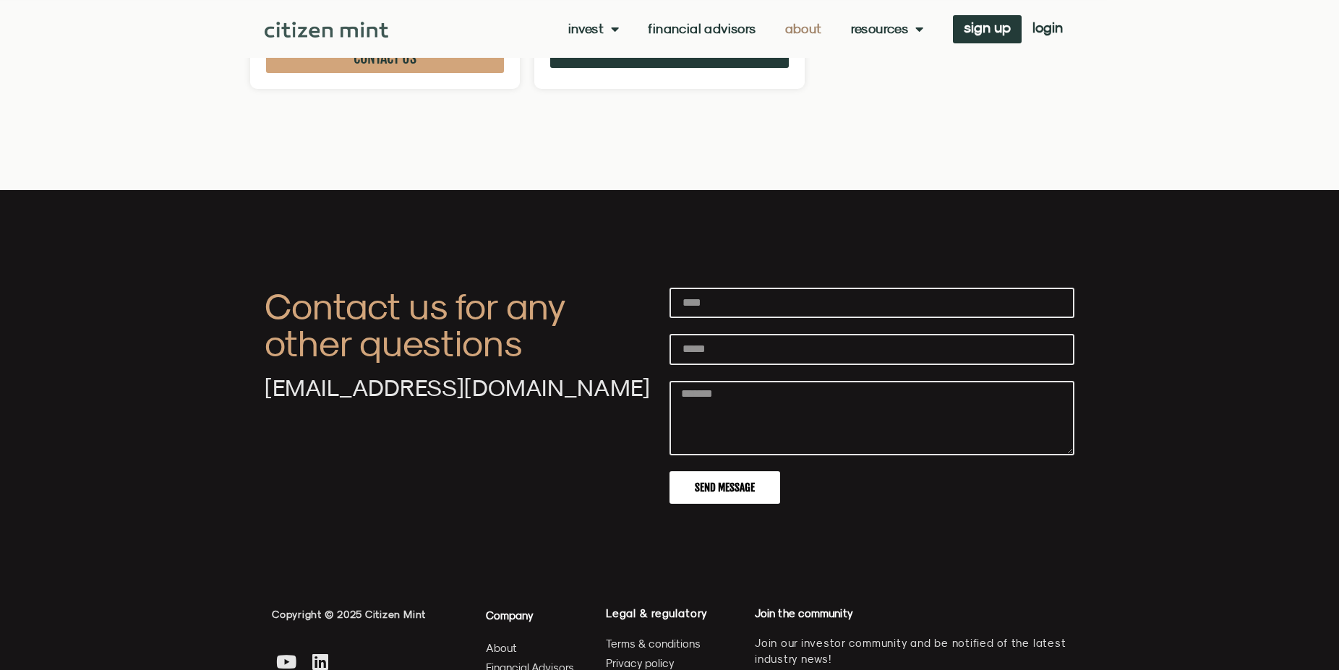  Describe the element at coordinates (872, 404) in the screenshot. I see `form: New Form` at that location.